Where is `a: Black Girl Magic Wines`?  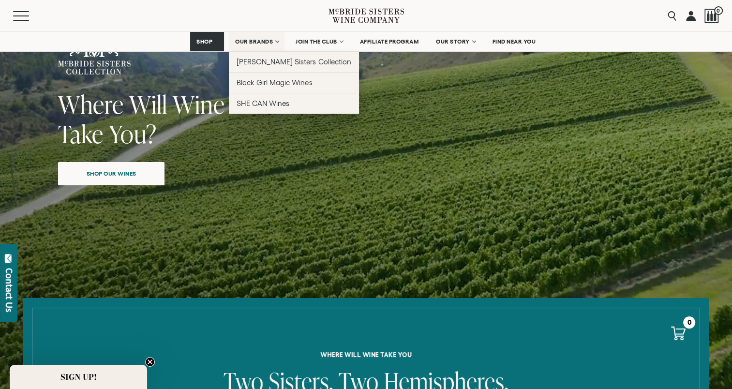 a: Black Girl Magic Wines is located at coordinates (293, 82).